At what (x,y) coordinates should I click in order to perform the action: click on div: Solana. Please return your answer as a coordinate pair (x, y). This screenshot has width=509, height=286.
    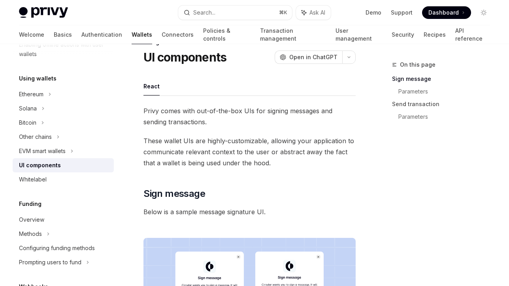
    Looking at the image, I should click on (28, 109).